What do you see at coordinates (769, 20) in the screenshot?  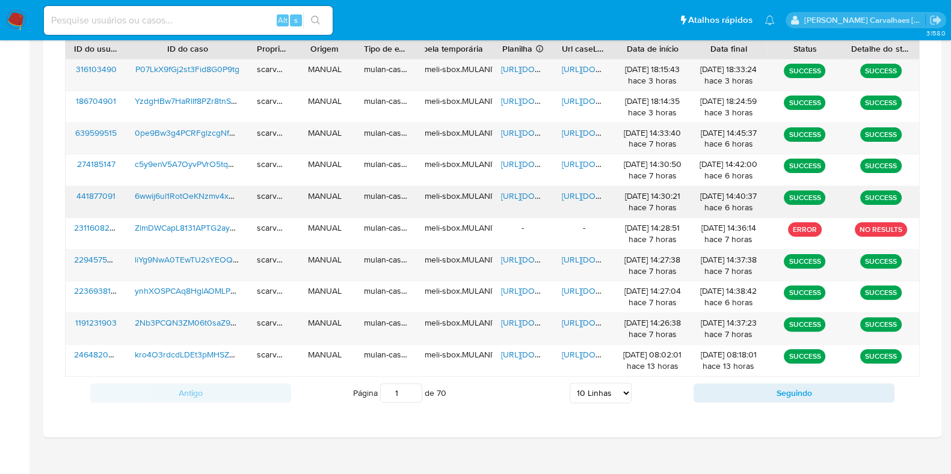 I see `a: Notificações` at bounding box center [769, 20].